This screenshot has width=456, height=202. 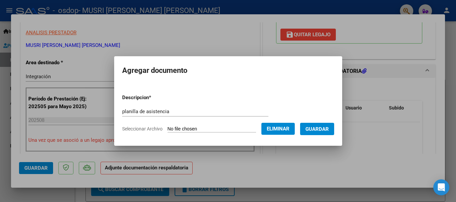 I want to click on button: Eliminar, so click(x=278, y=129).